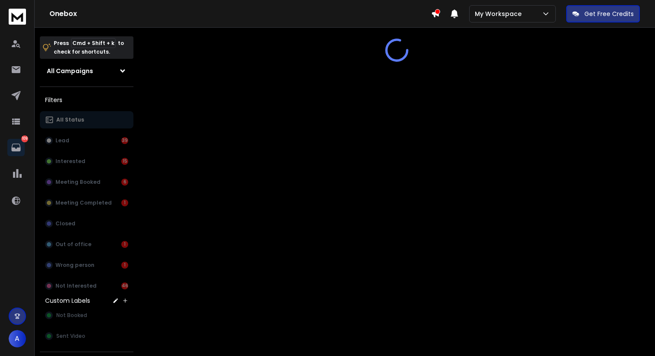 Image resolution: width=655 pixels, height=356 pixels. Describe the element at coordinates (609, 14) in the screenshot. I see `p: Get Free Credits` at that location.